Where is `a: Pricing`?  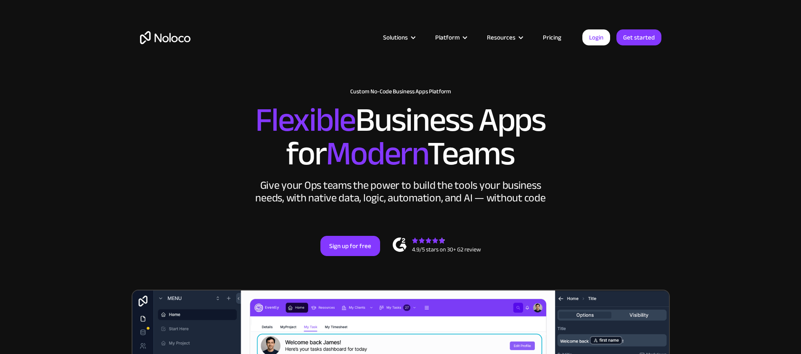
a: Pricing is located at coordinates (552, 37).